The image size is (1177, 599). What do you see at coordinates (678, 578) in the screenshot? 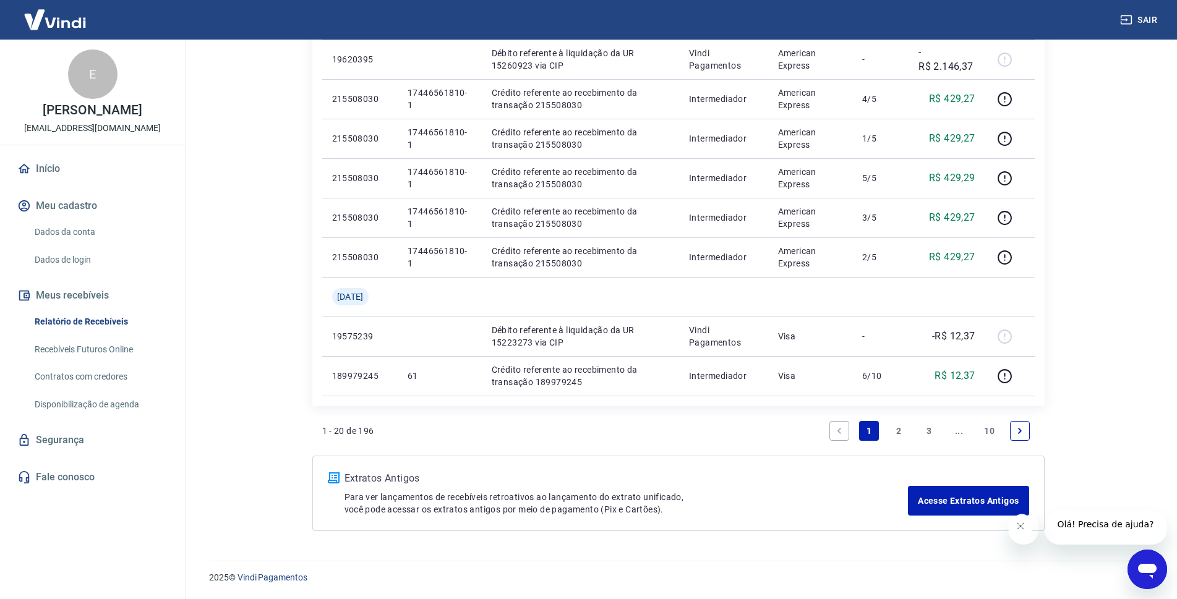
I see `p: 2025 ©` at bounding box center [678, 578].